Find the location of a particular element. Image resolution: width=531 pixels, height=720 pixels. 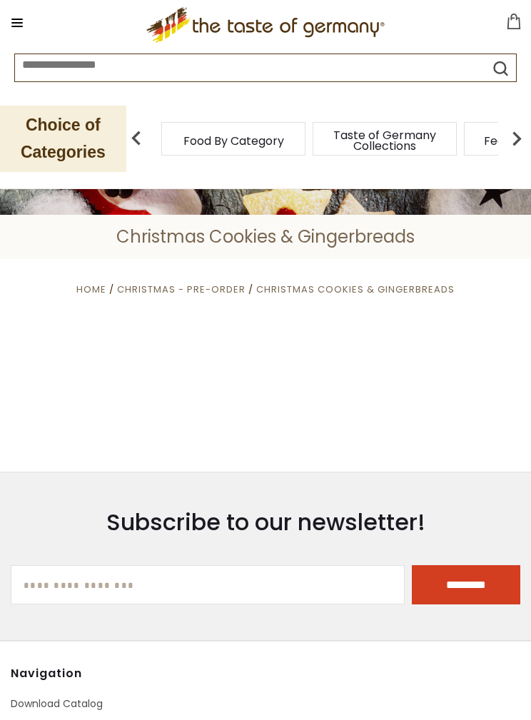

a: Home is located at coordinates (91, 289).